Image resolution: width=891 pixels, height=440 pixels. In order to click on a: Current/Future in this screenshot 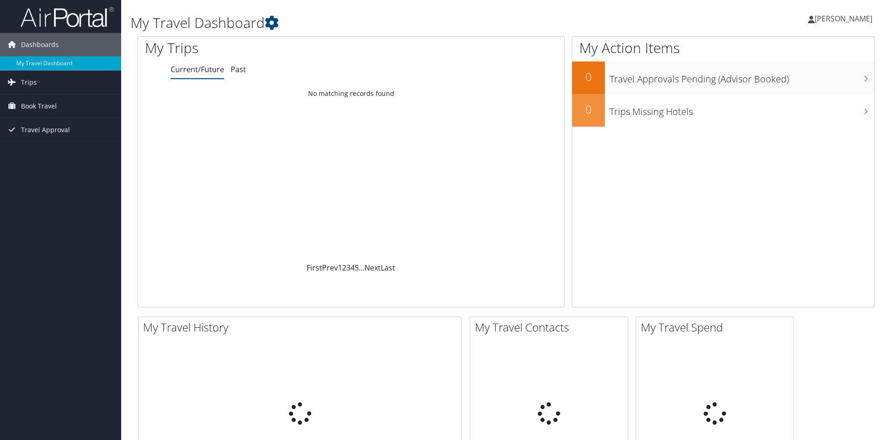, I will do `click(197, 69)`.